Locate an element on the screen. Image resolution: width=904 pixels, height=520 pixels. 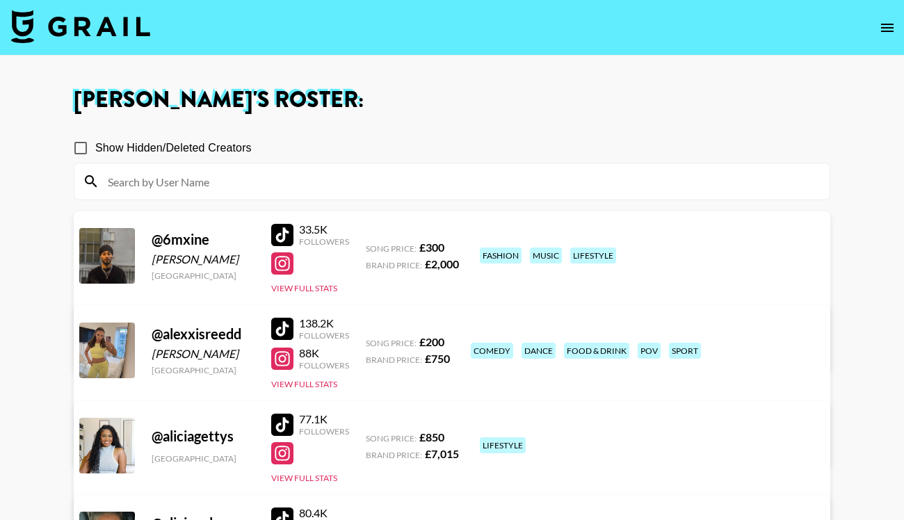
div: 33.5K is located at coordinates (324, 230).